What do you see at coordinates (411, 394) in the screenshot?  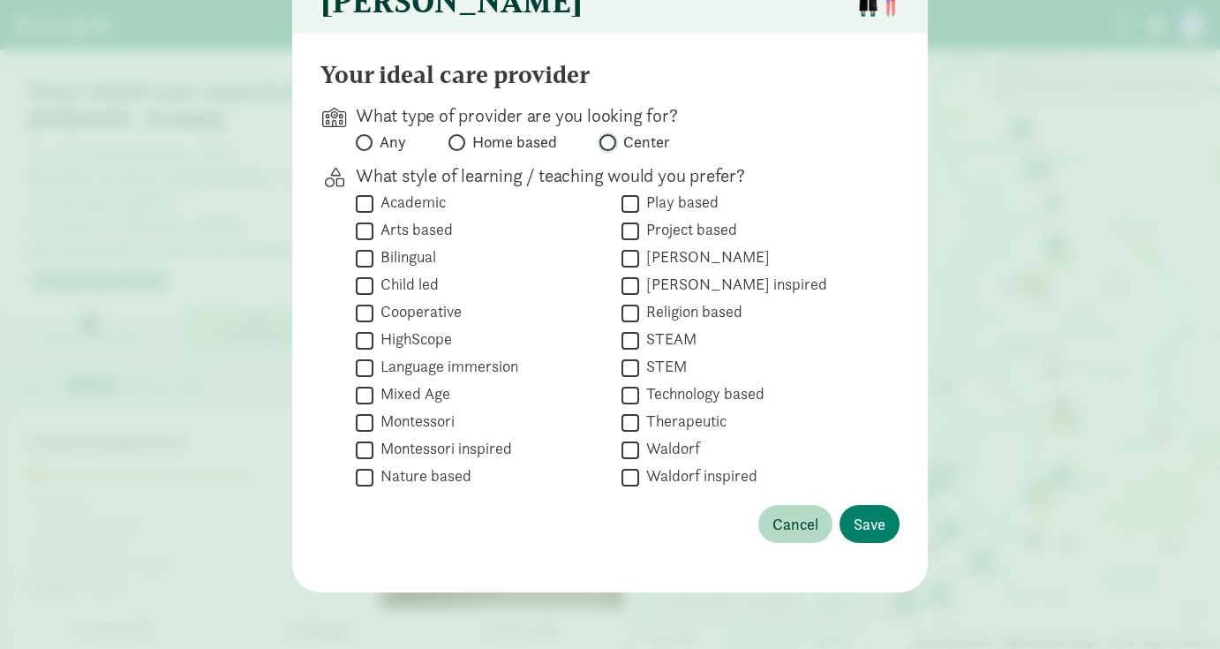 I see `label: Mixed Age` at bounding box center [411, 394].